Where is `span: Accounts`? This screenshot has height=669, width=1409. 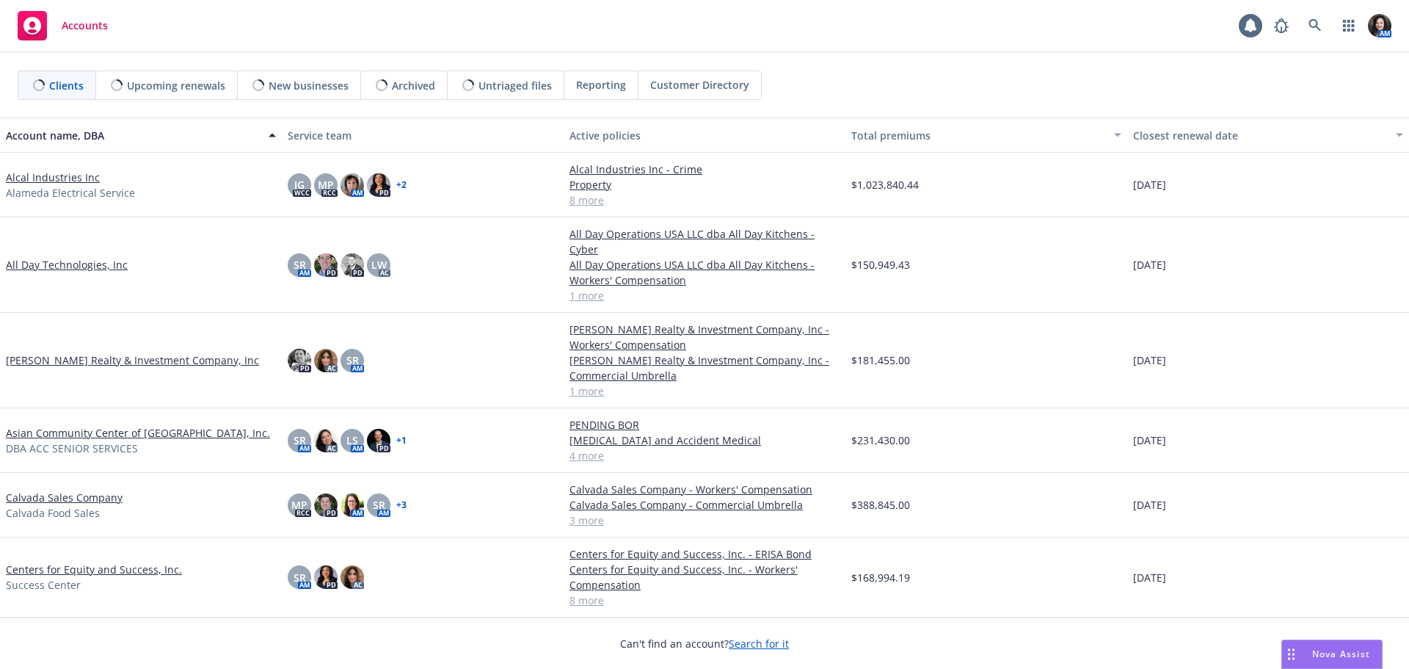 span: Accounts is located at coordinates (84, 26).